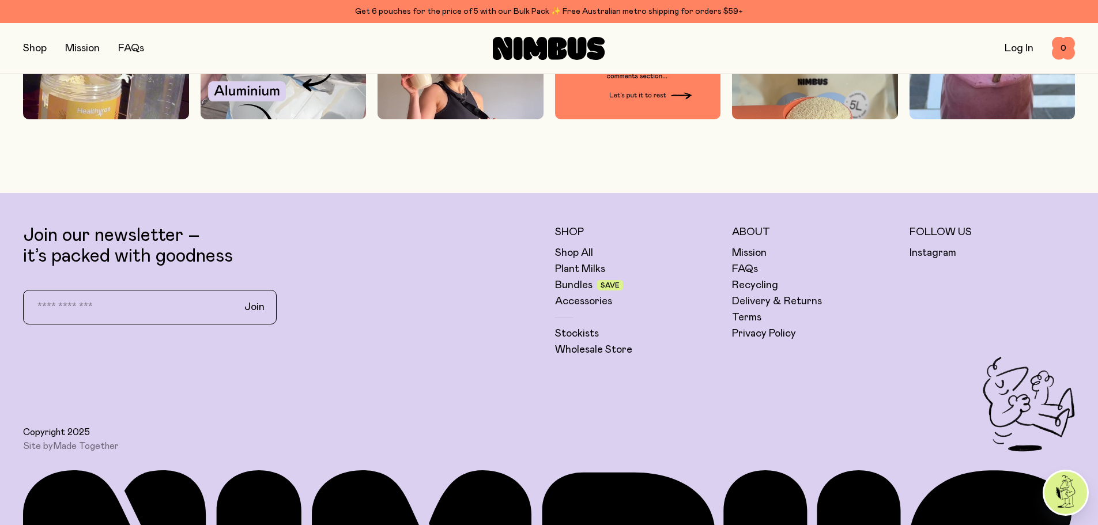 The width and height of the screenshot is (1098, 525). What do you see at coordinates (573, 285) in the screenshot?
I see `a: Bundles` at bounding box center [573, 285].